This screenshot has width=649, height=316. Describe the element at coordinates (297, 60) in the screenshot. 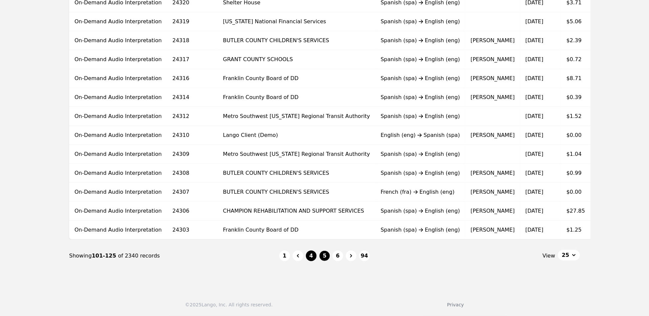

I see `td: GRANT COUNTY SCHOOLS` at that location.